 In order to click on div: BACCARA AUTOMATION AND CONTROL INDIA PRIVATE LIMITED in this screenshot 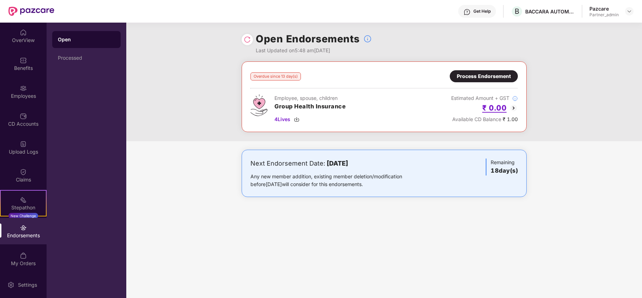, I will do `click(550, 11)`.